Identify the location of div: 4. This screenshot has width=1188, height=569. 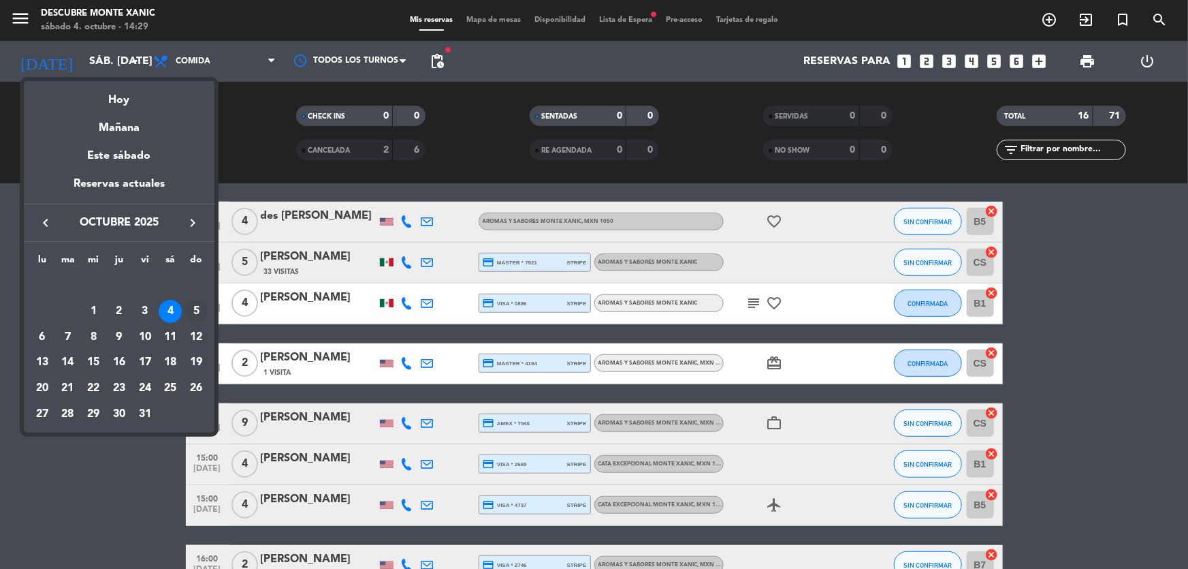
(170, 311).